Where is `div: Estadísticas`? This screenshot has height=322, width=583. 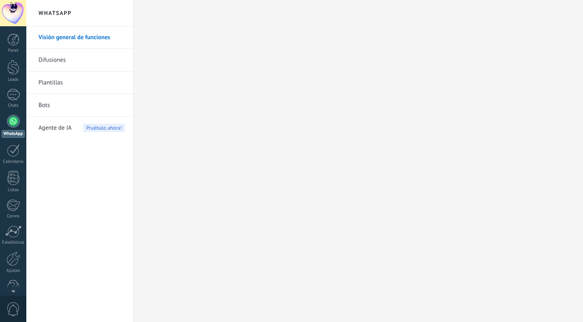
div: Estadísticas is located at coordinates (13, 243).